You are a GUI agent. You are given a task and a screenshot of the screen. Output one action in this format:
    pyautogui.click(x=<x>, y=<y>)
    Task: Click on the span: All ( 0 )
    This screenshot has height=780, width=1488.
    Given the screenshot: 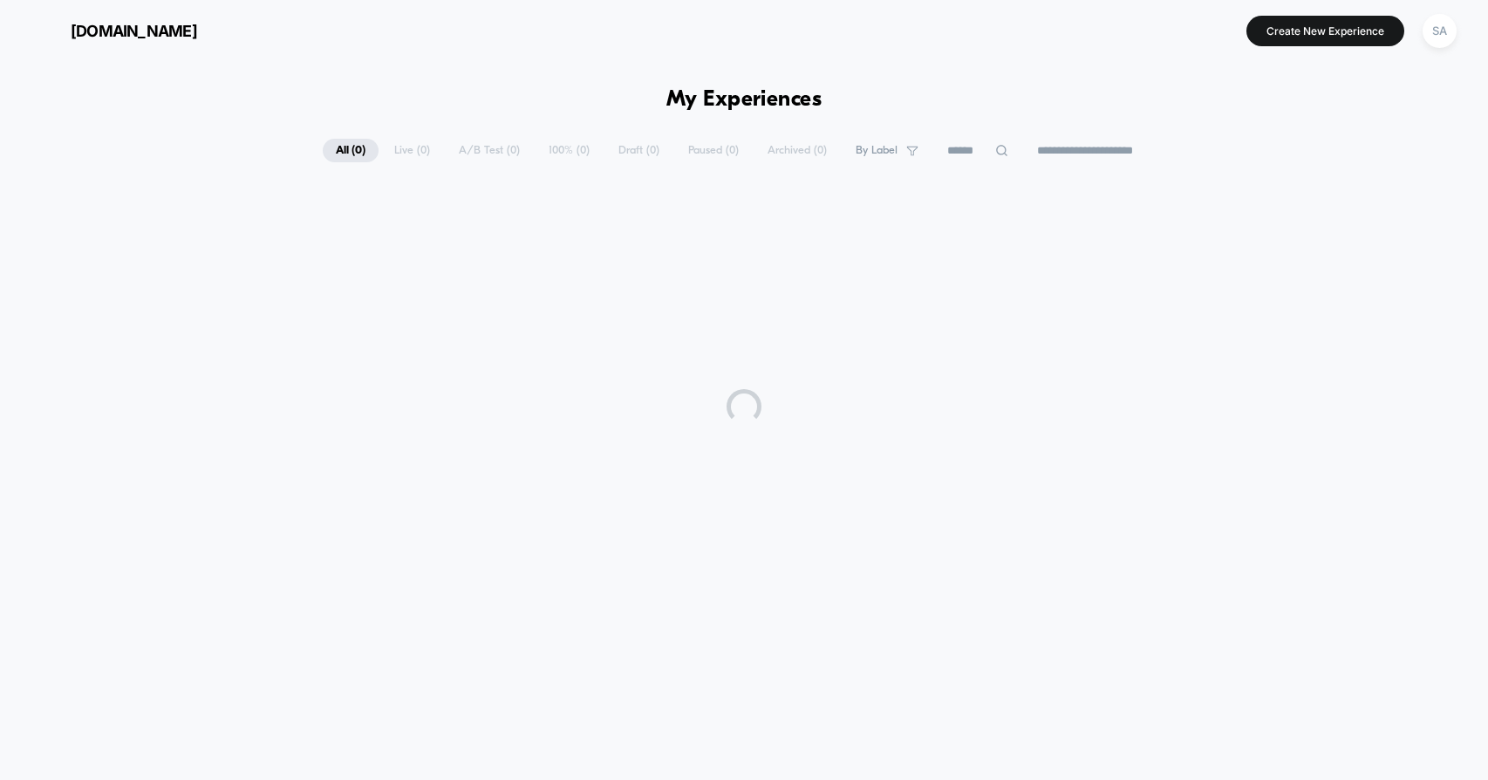 What is the action you would take?
    pyautogui.click(x=351, y=150)
    